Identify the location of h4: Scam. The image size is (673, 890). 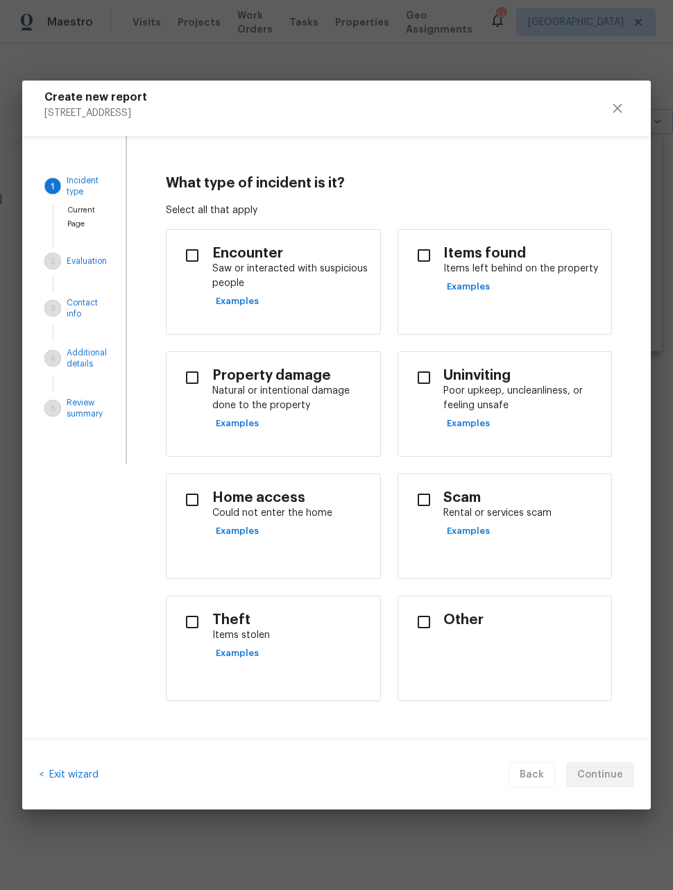
(522, 498).